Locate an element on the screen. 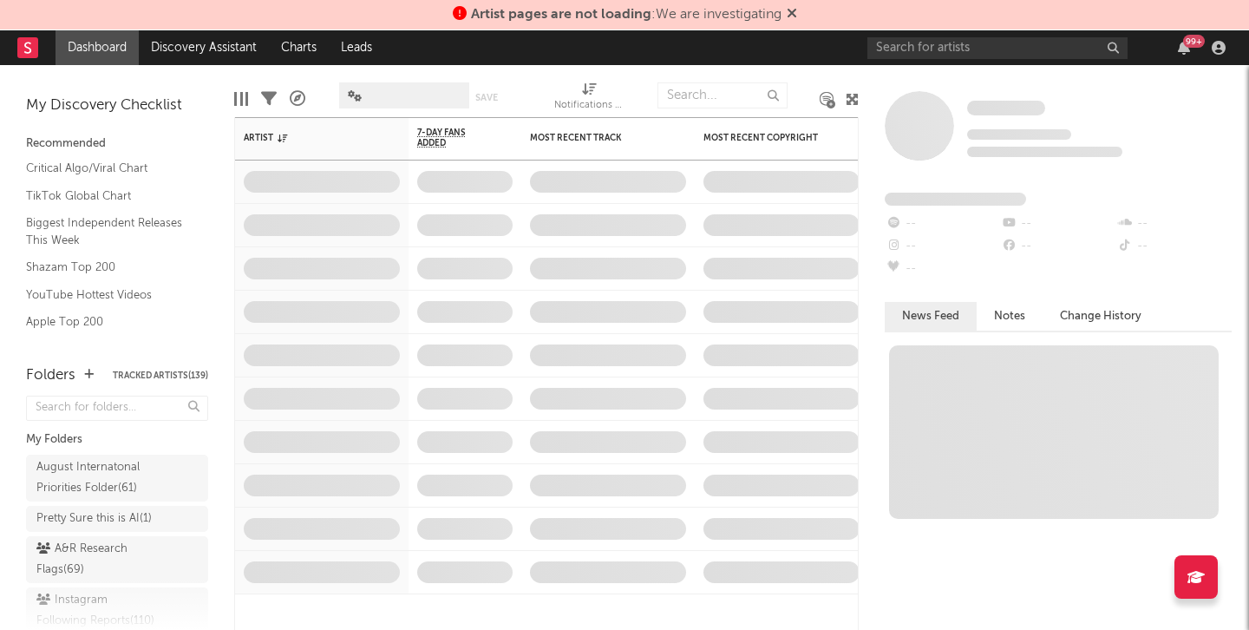  div: Folders is located at coordinates (50, 376).